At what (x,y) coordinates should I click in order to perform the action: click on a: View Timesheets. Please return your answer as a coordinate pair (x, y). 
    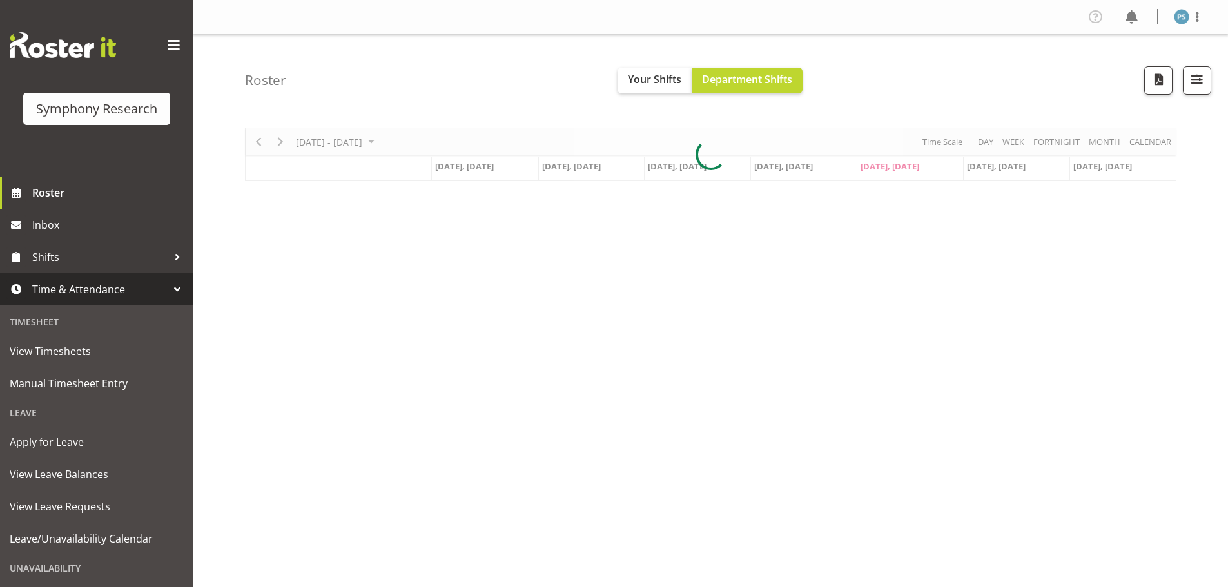
    Looking at the image, I should click on (97, 351).